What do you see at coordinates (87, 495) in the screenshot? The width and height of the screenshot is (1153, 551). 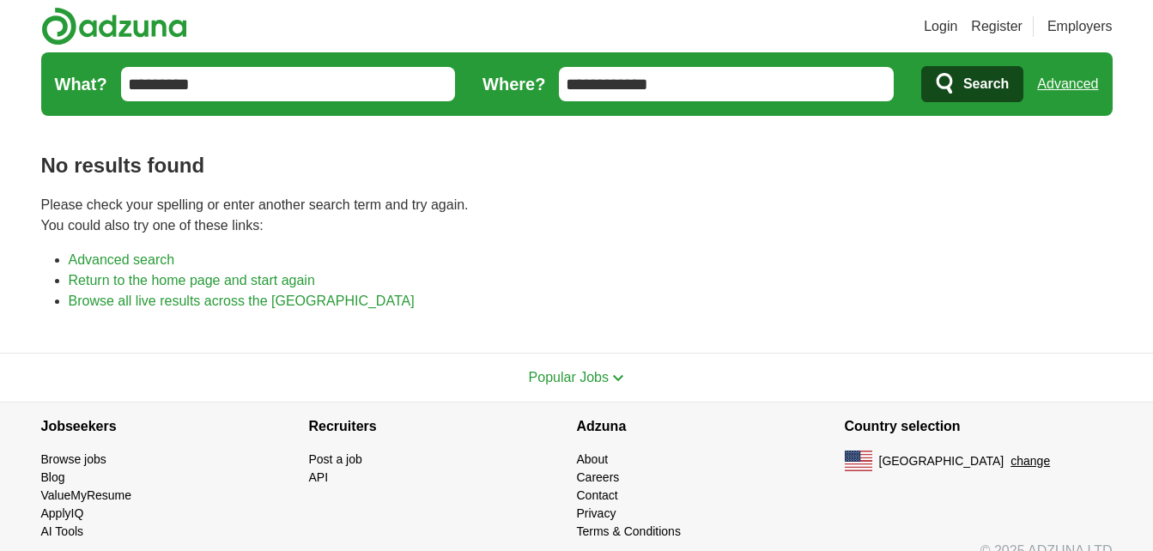 I see `a: ValueMyResume` at bounding box center [87, 495].